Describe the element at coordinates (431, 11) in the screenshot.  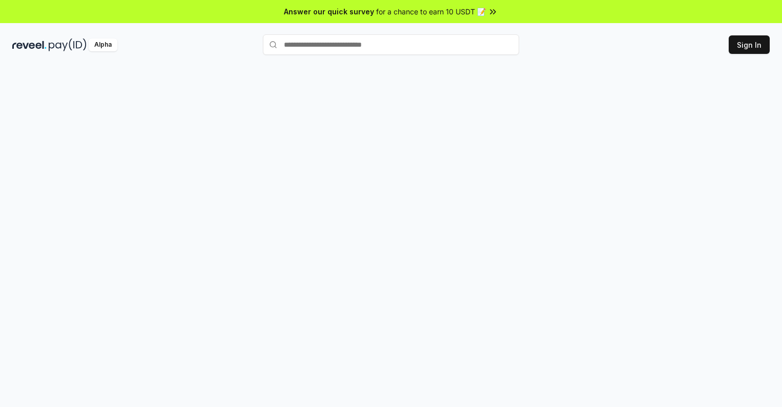
I see `span: for a chance to earn 10 USDT 📝` at that location.